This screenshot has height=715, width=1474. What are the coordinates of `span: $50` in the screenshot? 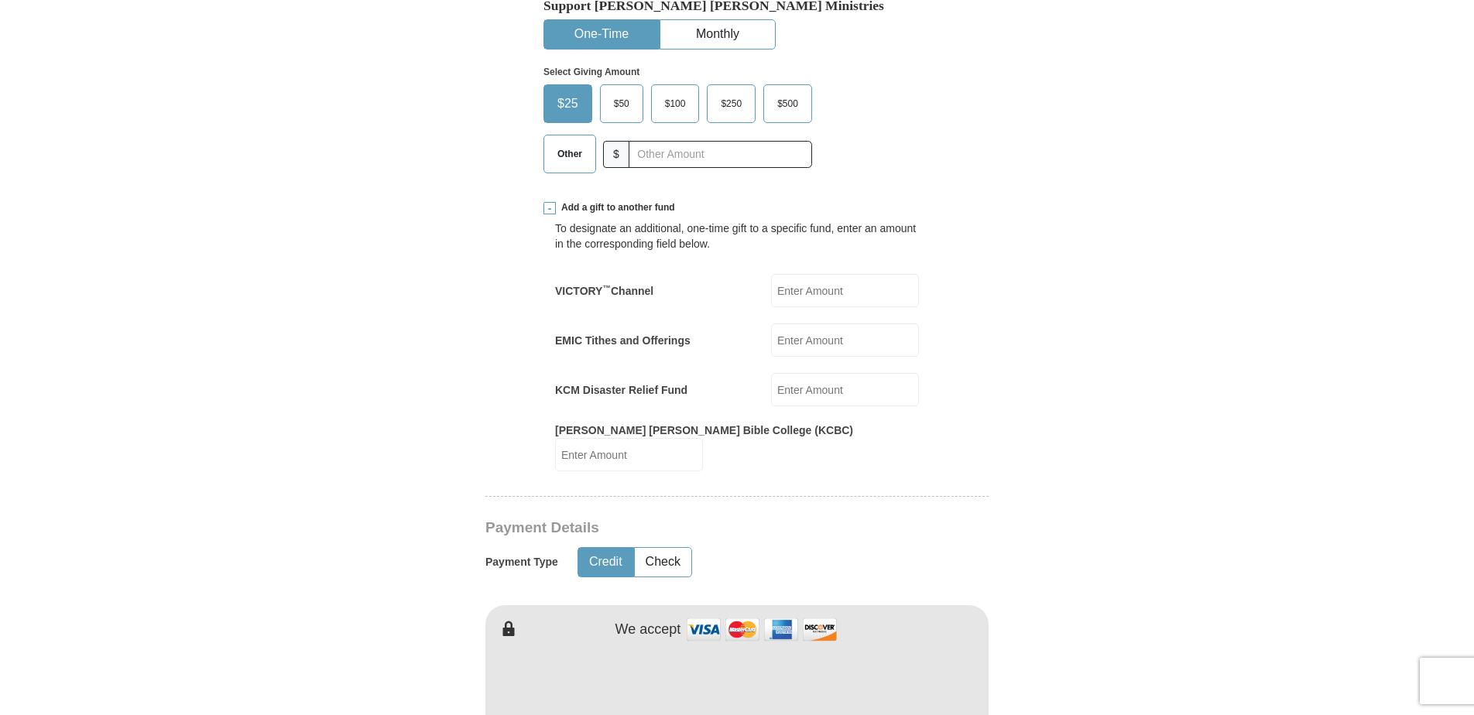 It's located at (622, 104).